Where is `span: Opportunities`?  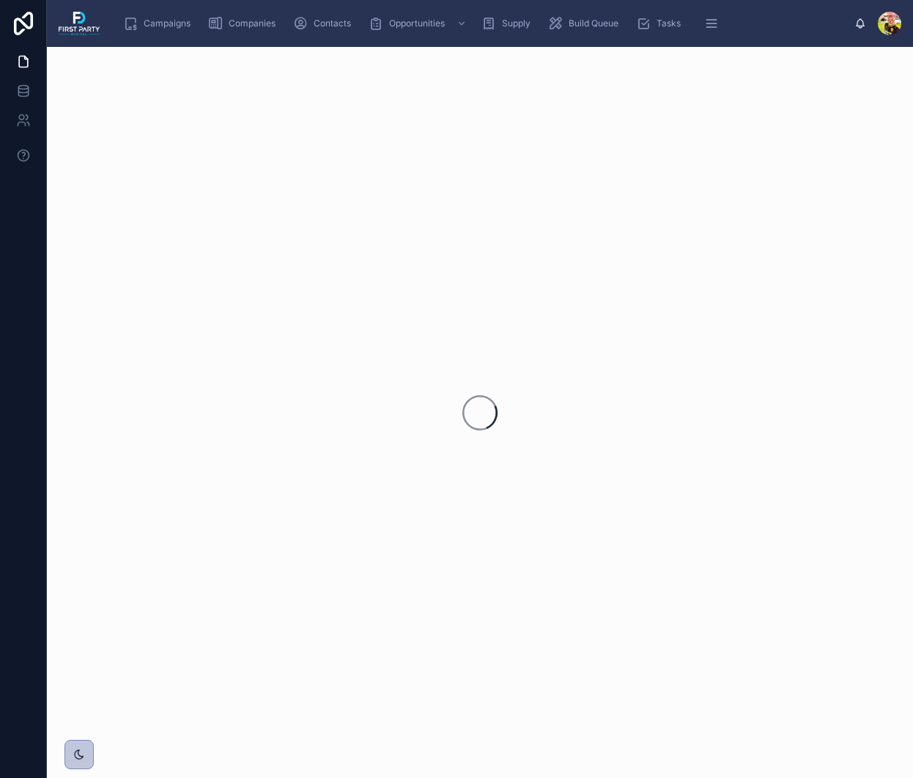 span: Opportunities is located at coordinates (417, 23).